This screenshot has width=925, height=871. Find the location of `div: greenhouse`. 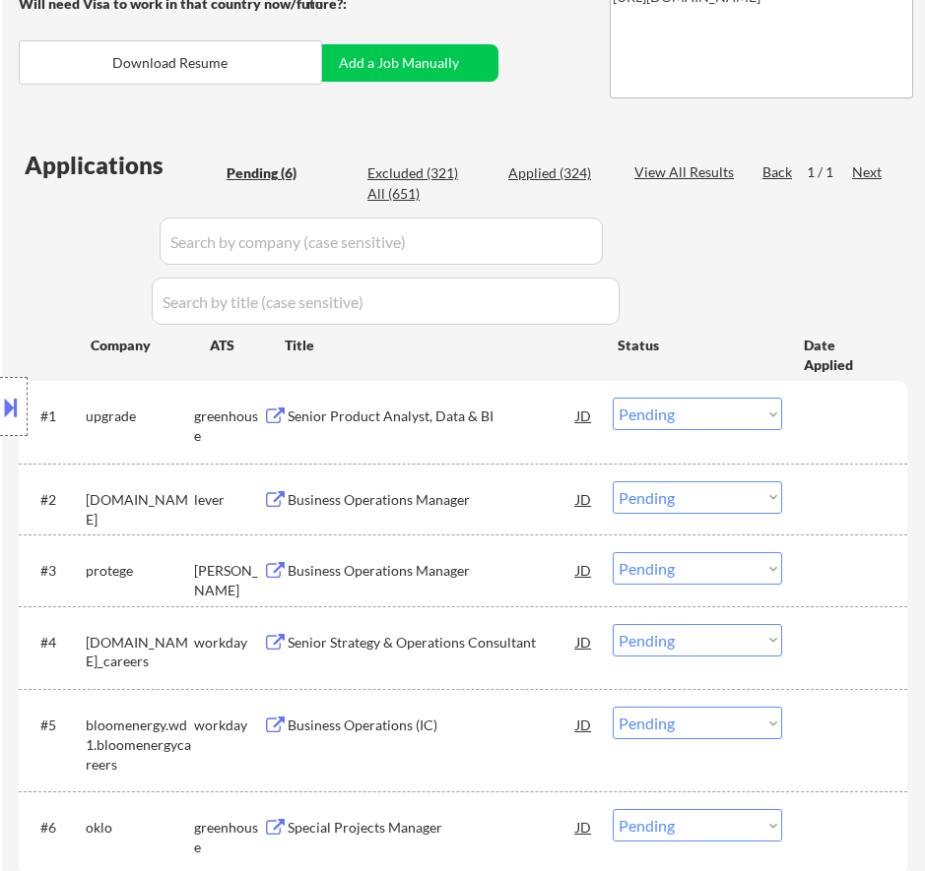

div: greenhouse is located at coordinates (227, 837).